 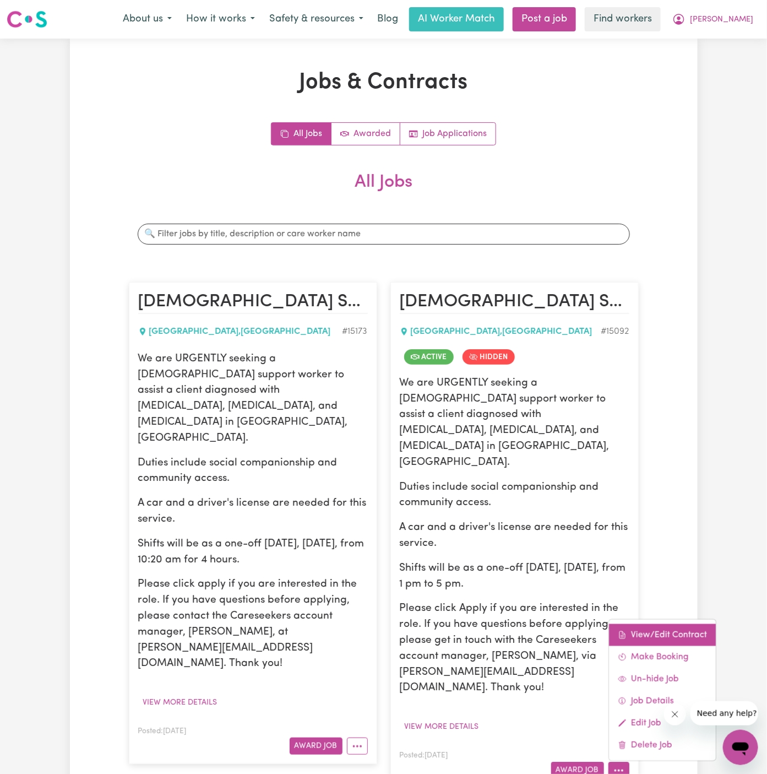 I want to click on h2: All Jobs, so click(x=384, y=191).